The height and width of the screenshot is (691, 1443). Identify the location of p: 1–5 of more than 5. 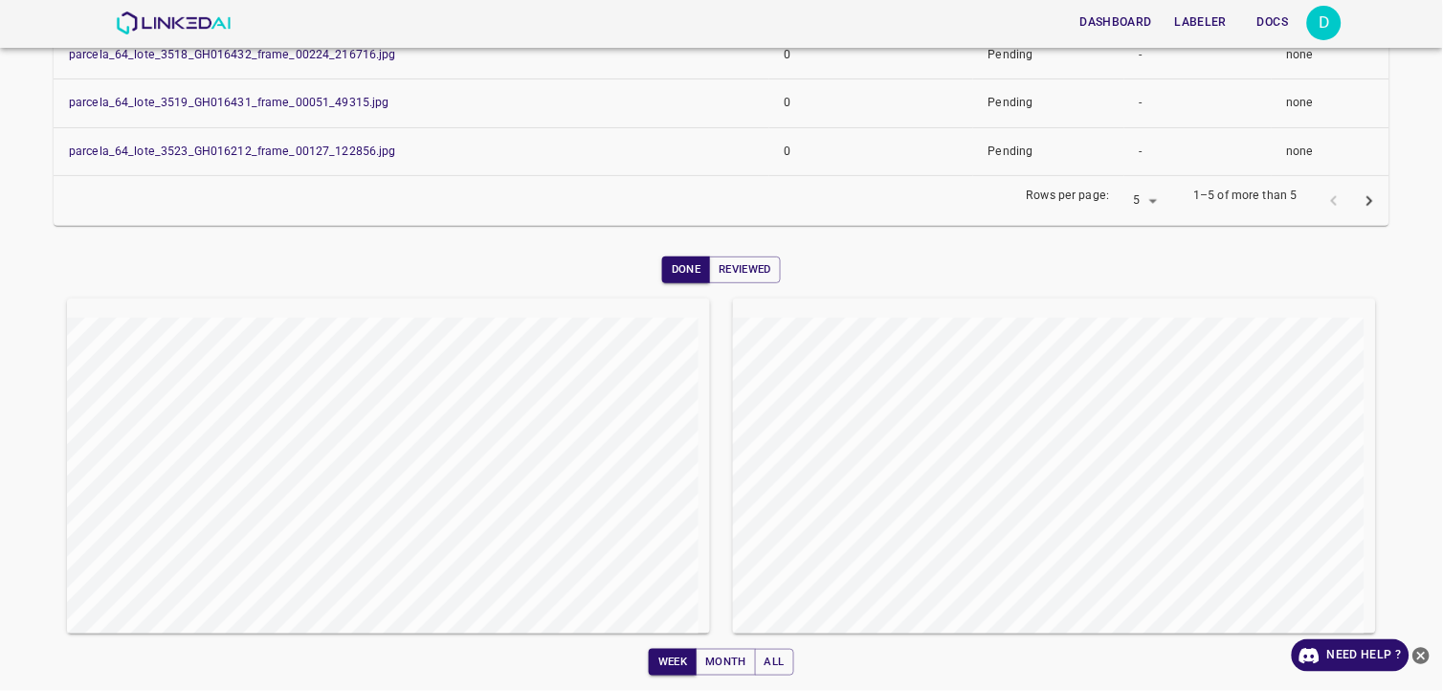
(1246, 196).